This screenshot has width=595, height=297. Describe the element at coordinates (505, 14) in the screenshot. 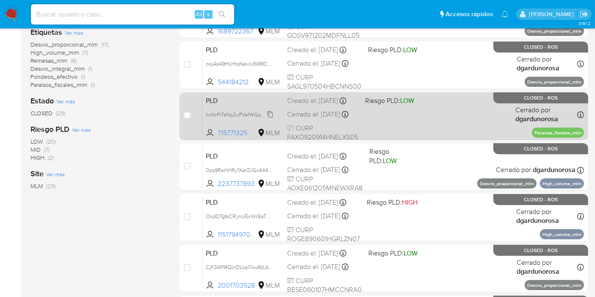

I see `a: Notificaciones` at that location.